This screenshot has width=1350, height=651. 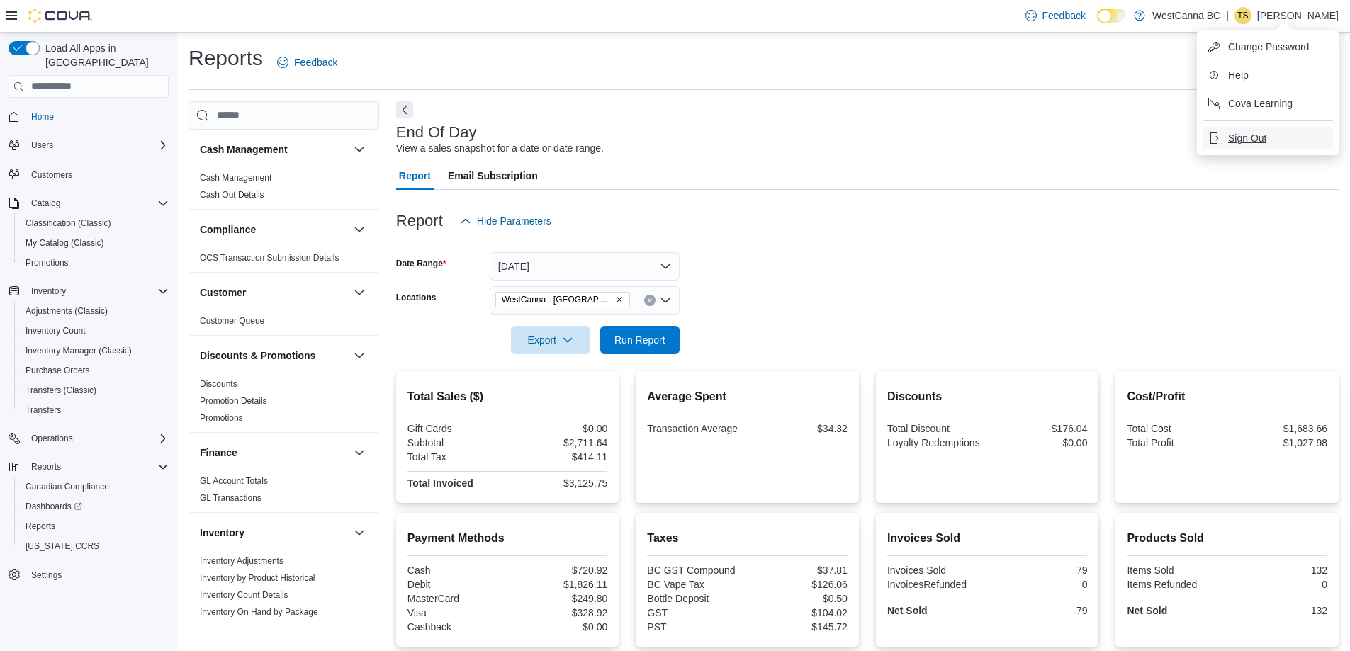 I want to click on a: Home, so click(x=43, y=117).